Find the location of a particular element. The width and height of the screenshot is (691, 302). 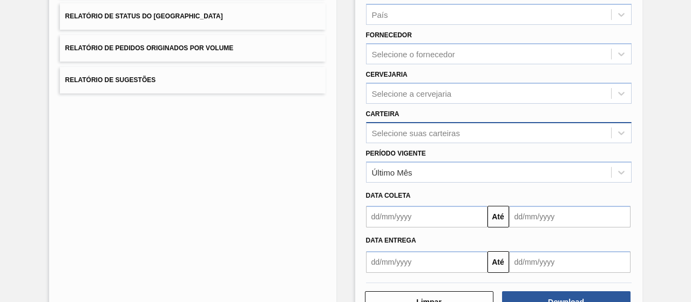

div: Último Mês is located at coordinates (392, 172).